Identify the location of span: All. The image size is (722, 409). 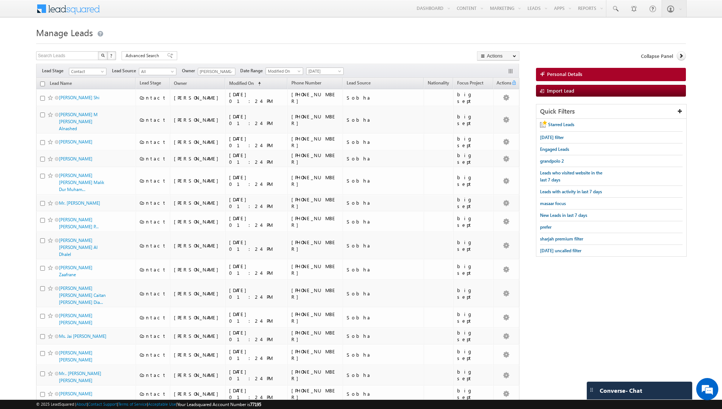
(157, 71).